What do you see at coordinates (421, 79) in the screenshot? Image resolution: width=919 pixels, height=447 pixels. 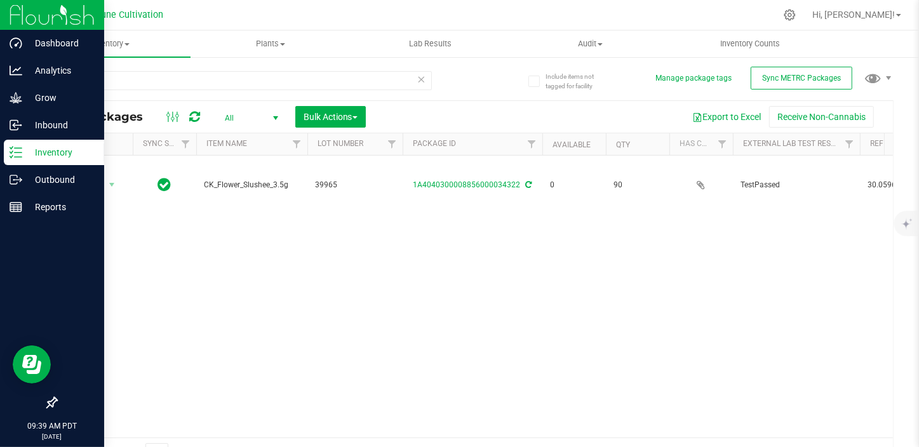 I see `span: Clear` at bounding box center [421, 79].